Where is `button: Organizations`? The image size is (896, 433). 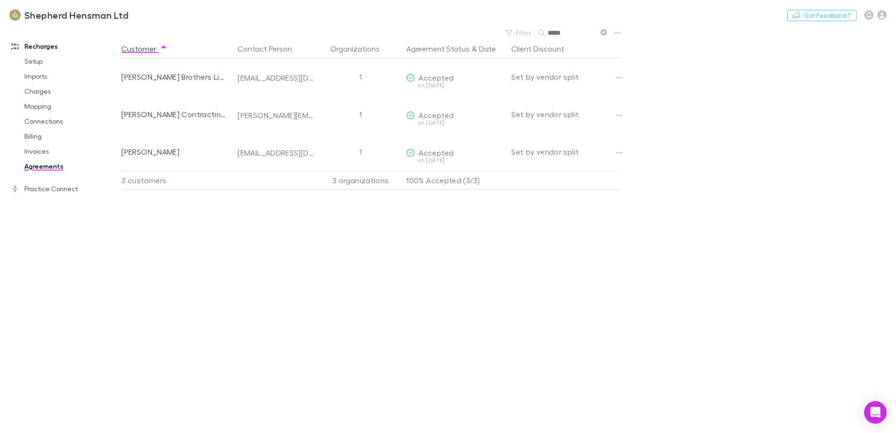 button: Organizations is located at coordinates (360, 49).